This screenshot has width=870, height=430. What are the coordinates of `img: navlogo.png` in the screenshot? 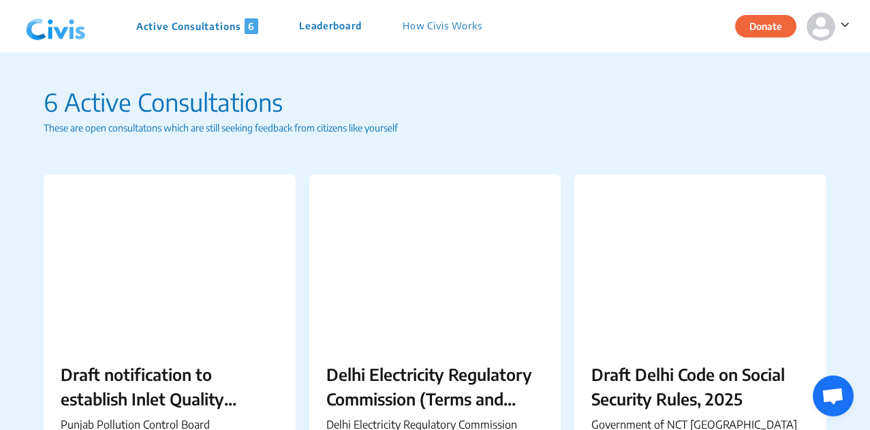 It's located at (56, 27).